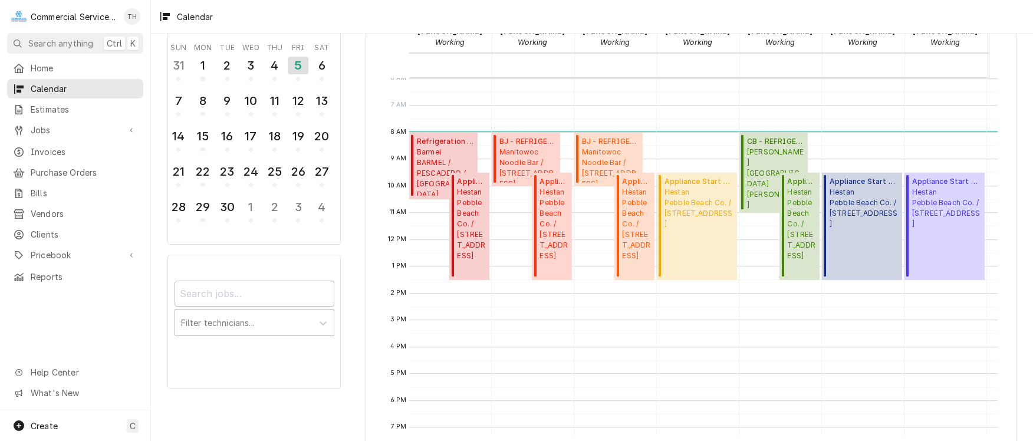  What do you see at coordinates (298, 207) in the screenshot?
I see `div: 3` at bounding box center [298, 207].